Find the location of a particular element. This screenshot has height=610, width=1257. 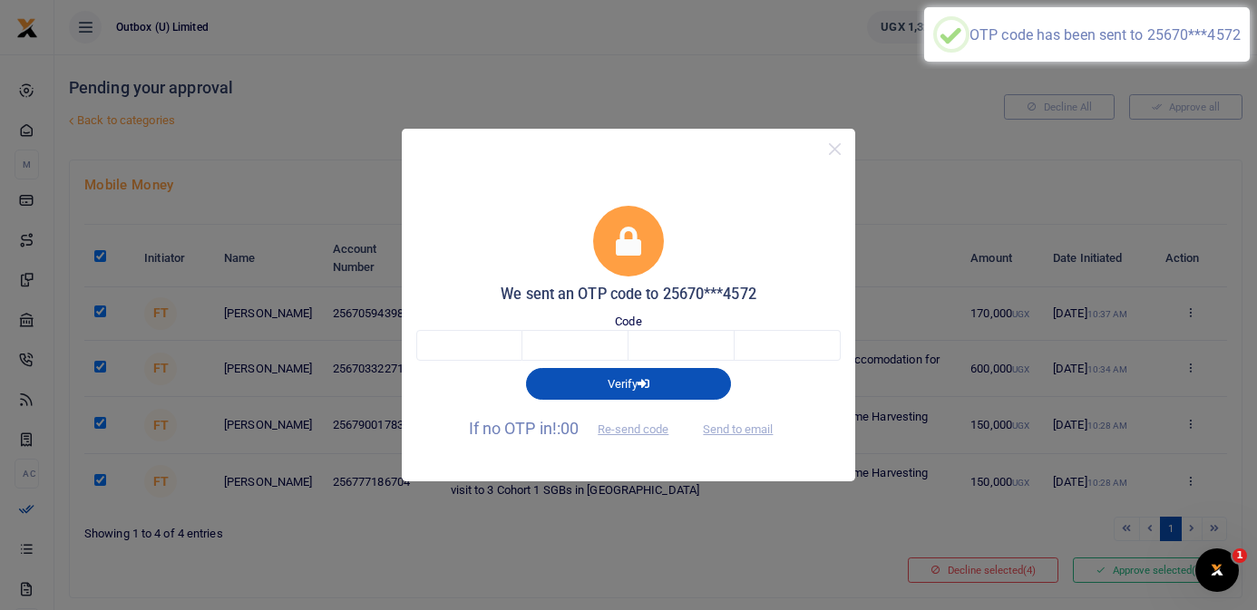

button: Close is located at coordinates (834, 149).